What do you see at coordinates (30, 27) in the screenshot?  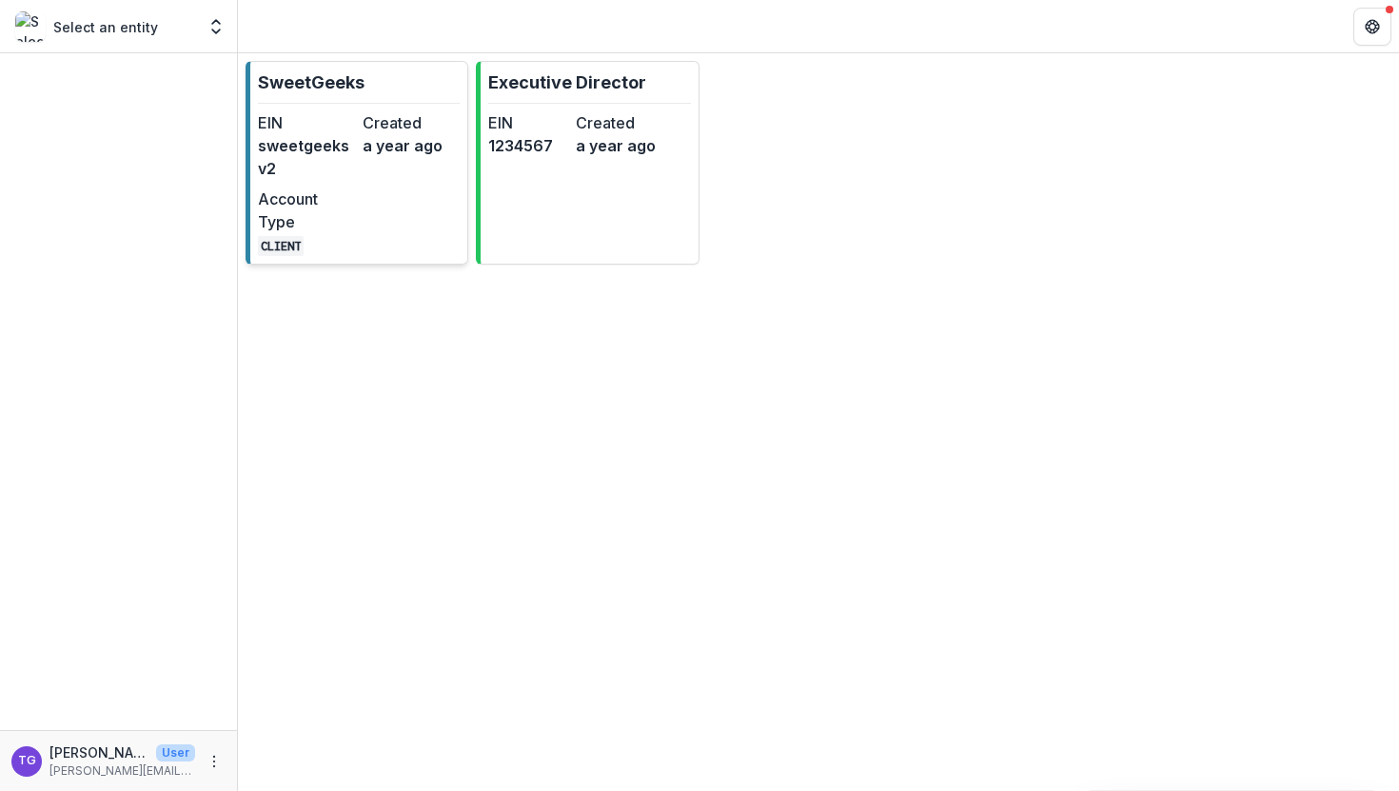 I see `img: Select an entity` at bounding box center [30, 27].